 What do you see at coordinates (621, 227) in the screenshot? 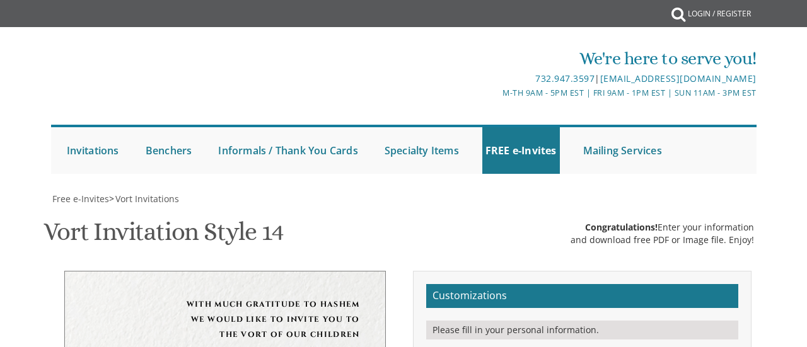
I see `span: Congratulations!` at bounding box center [621, 227].